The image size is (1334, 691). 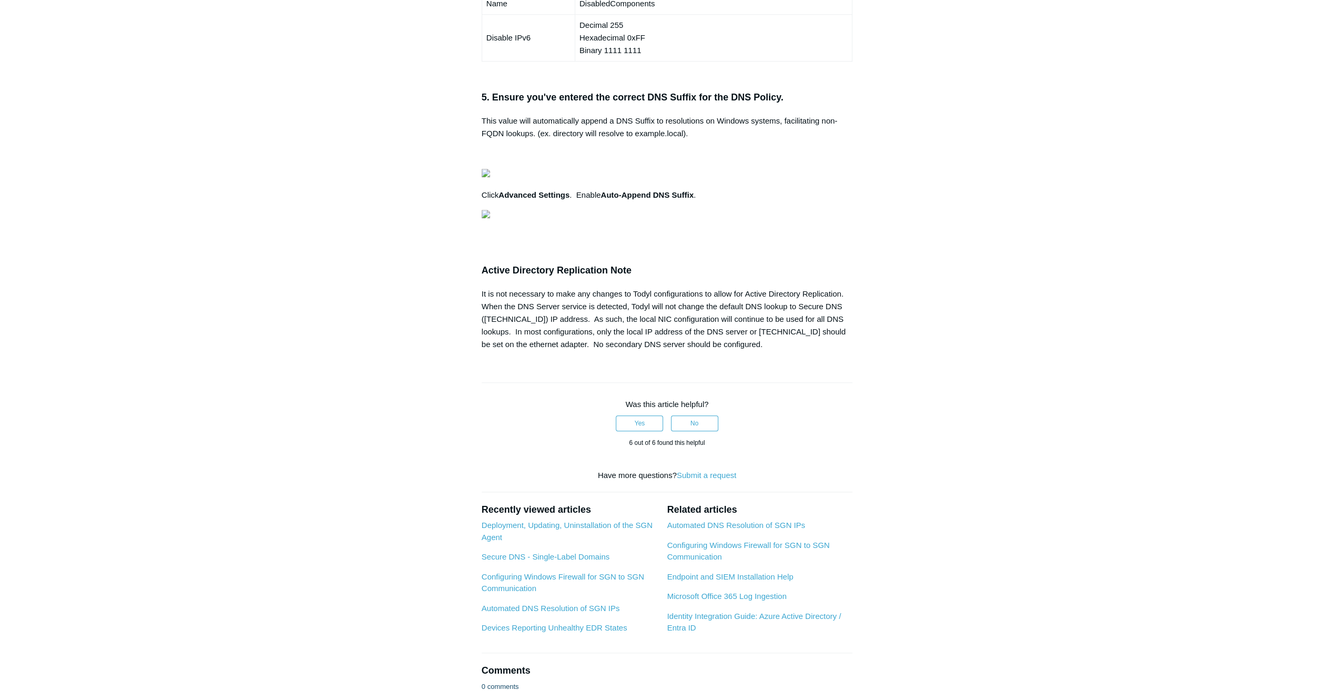 What do you see at coordinates (639, 423) in the screenshot?
I see `button: This article was helpful` at bounding box center [639, 423].